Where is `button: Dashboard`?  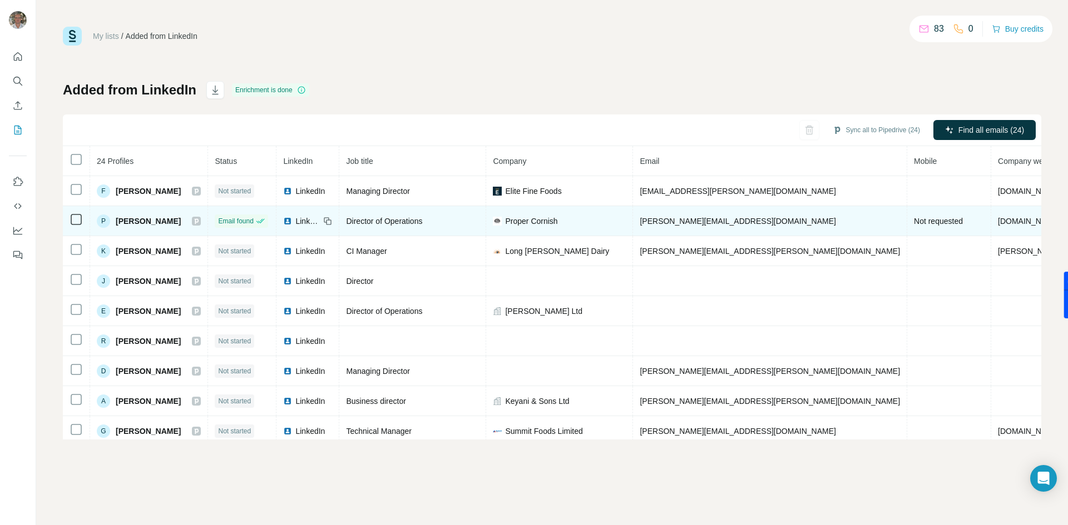 button: Dashboard is located at coordinates (18, 231).